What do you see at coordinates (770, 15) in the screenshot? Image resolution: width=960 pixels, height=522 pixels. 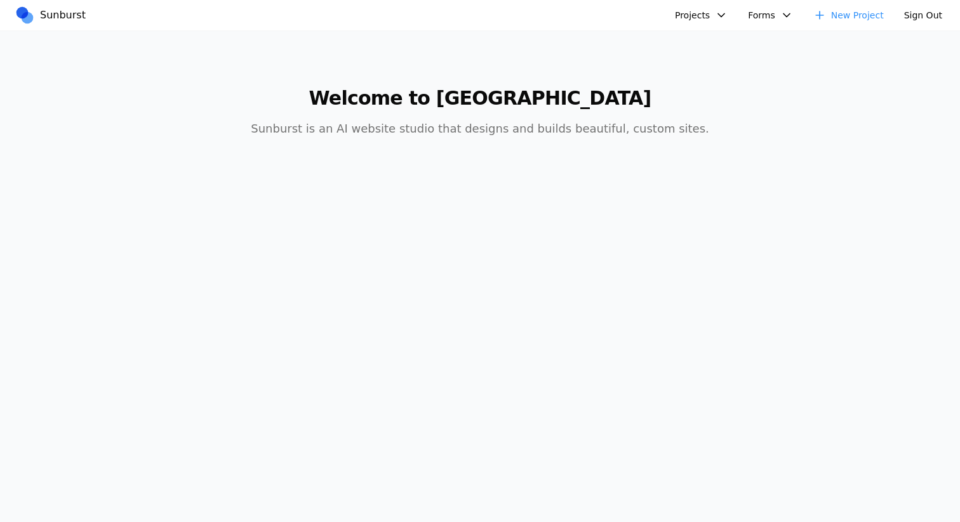 I see `button: Forms` at bounding box center [770, 15].